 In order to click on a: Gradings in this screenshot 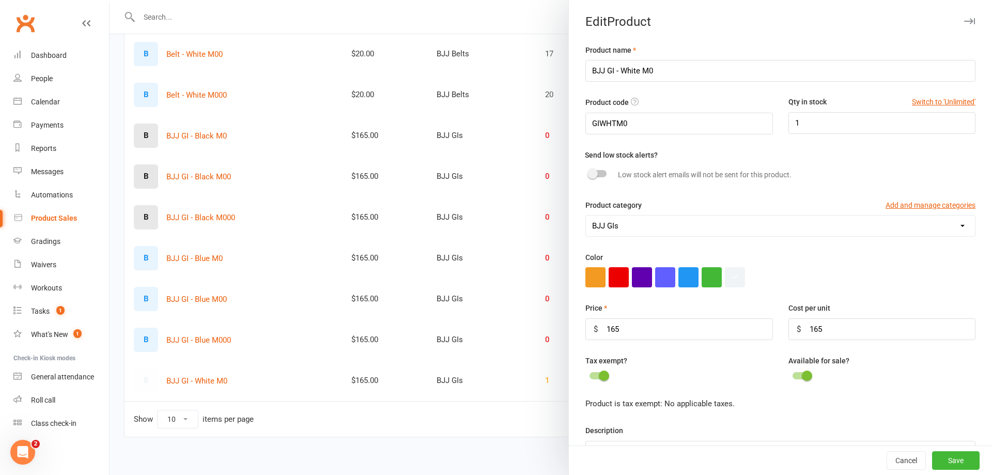, I will do `click(61, 241)`.